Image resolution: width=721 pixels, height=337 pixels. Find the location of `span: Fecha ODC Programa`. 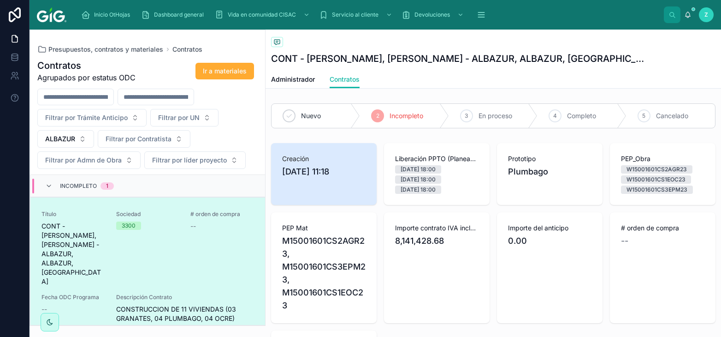

span: Fecha ODC Programa is located at coordinates (73, 297).